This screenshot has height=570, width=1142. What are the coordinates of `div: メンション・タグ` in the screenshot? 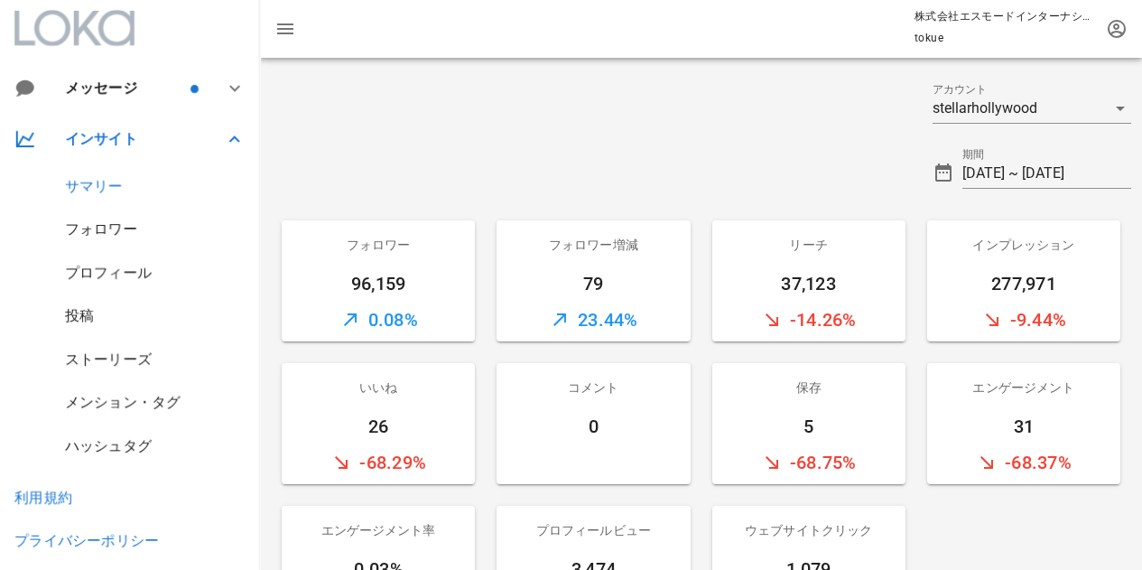 It's located at (123, 402).